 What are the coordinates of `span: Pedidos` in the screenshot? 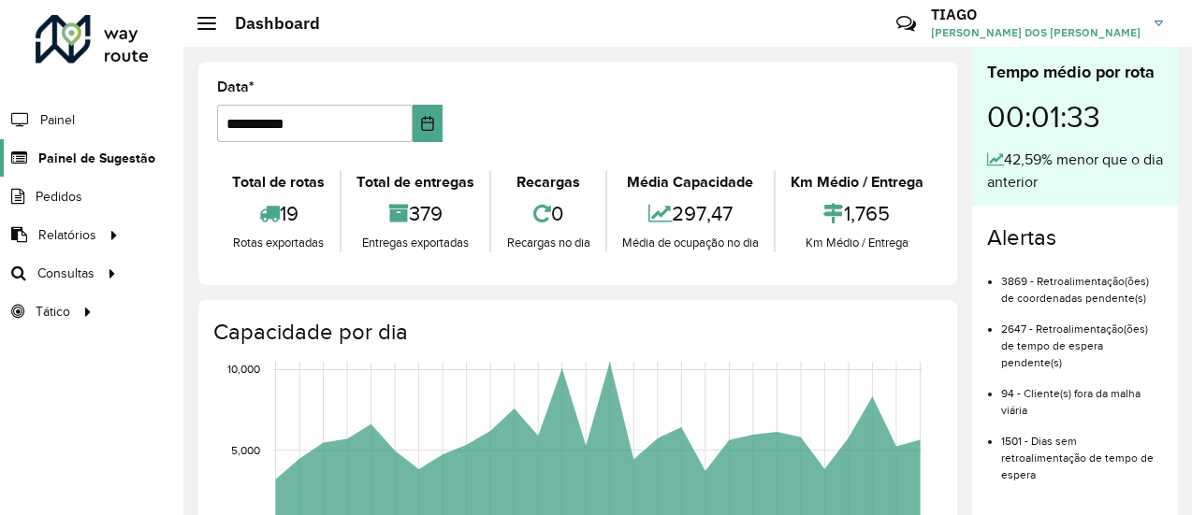 It's located at (59, 196).